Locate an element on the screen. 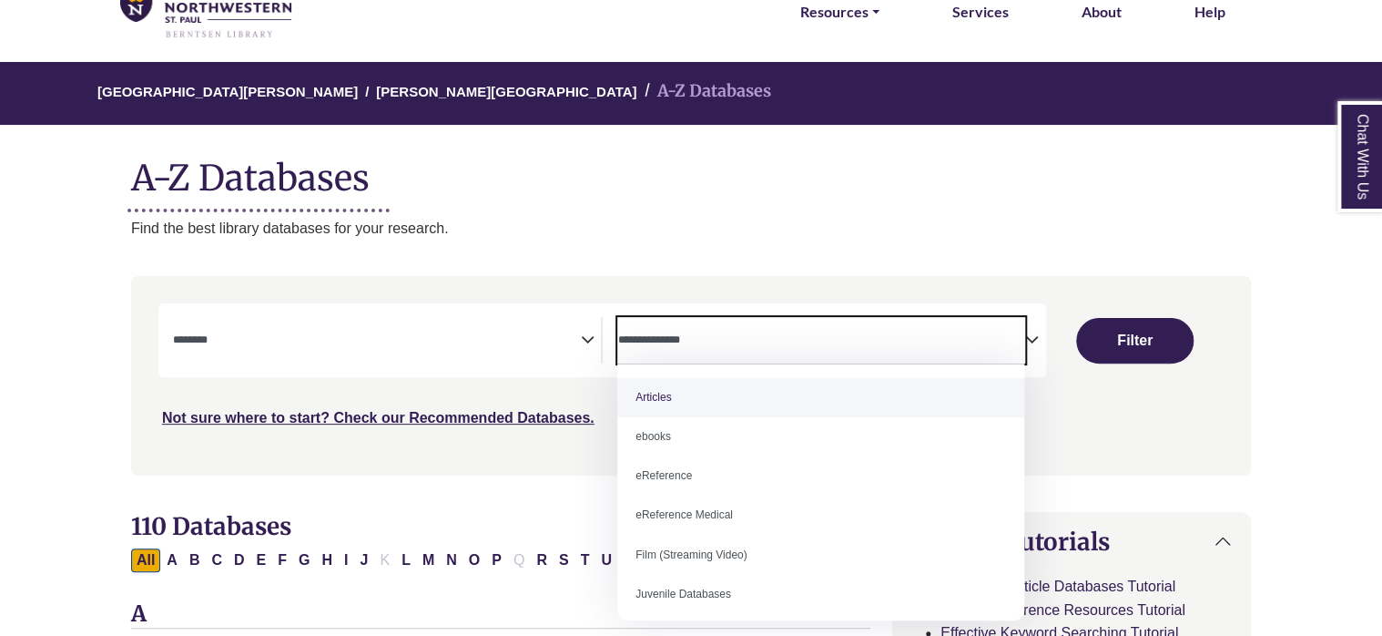 The image size is (1382, 636). button: Filter Results H is located at coordinates (327, 560).